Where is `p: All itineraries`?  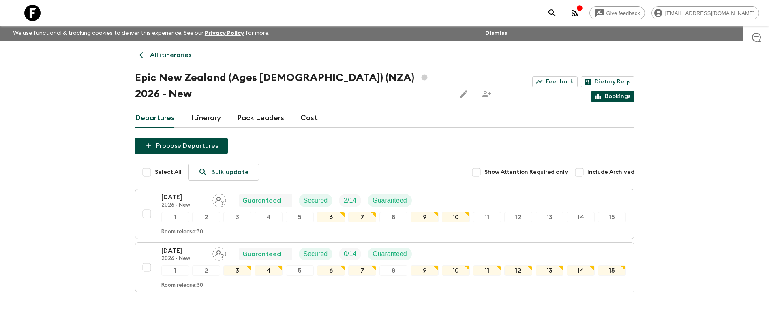
p: All itineraries is located at coordinates (171, 55).